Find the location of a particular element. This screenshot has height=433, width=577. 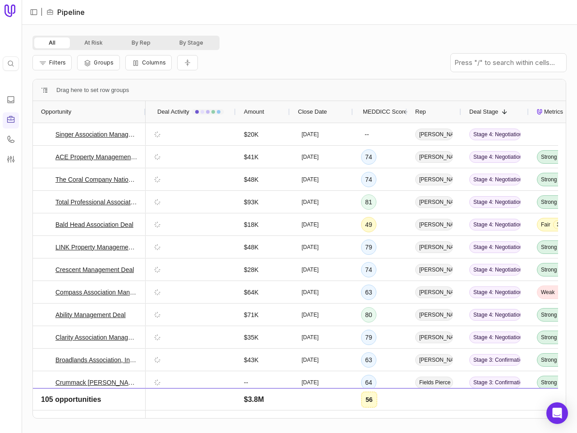

span: $64K is located at coordinates (251, 292).